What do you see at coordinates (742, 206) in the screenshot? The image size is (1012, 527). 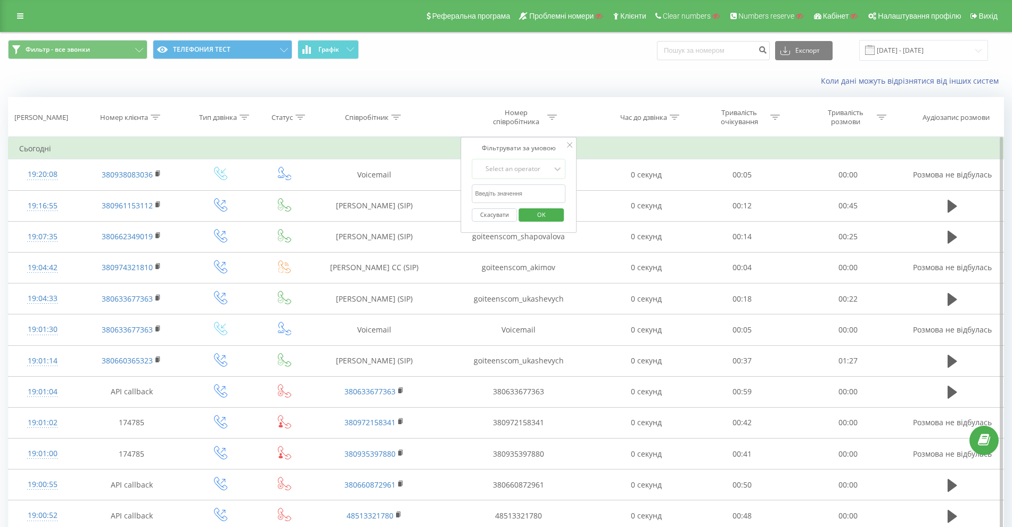 I see `td: 00:12` at bounding box center [742, 206].